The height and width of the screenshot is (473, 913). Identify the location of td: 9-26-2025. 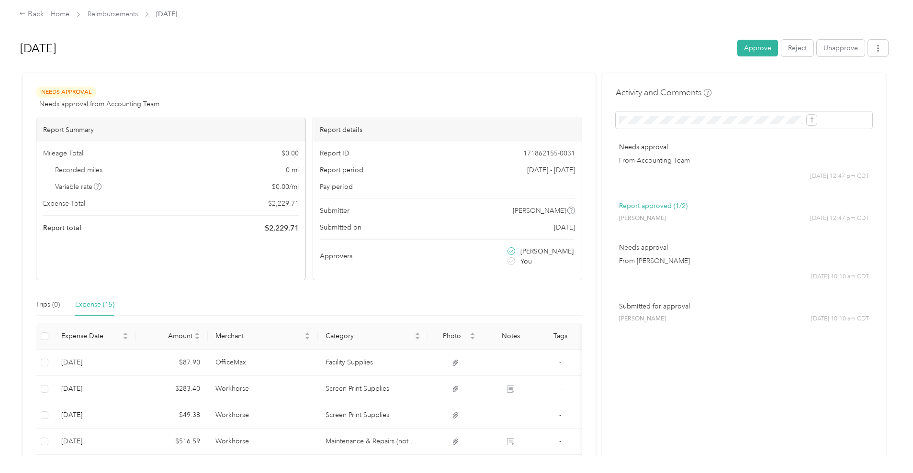
(95, 363).